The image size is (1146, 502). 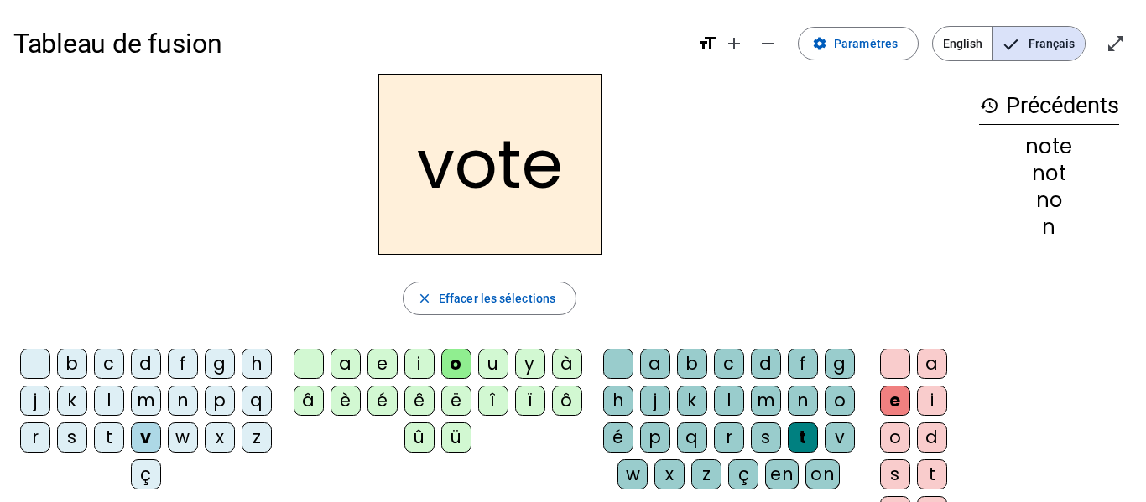 I want to click on mat-icon: settings, so click(x=820, y=44).